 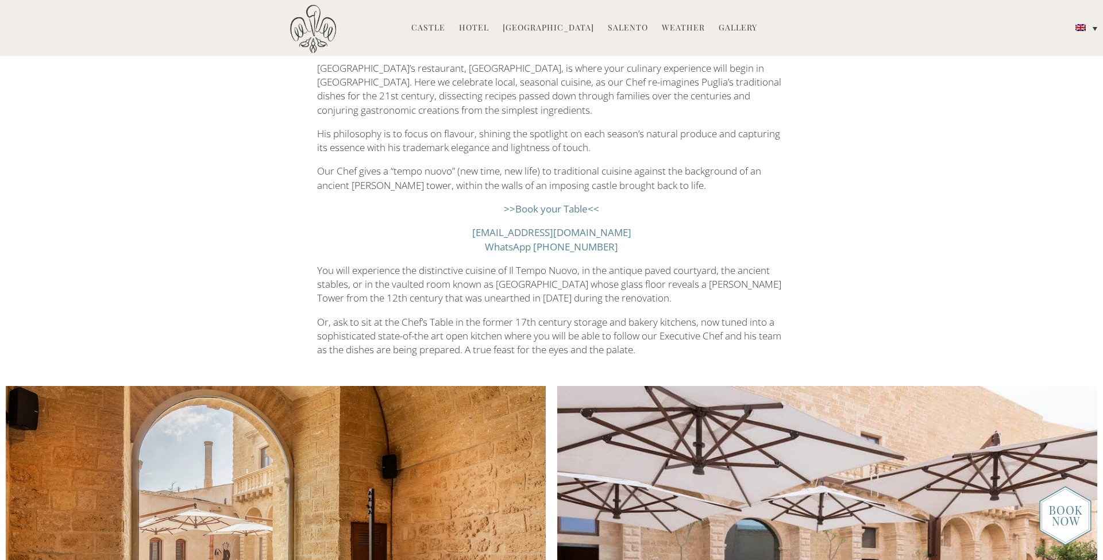 I want to click on img: new-booknow.png, so click(x=1065, y=516).